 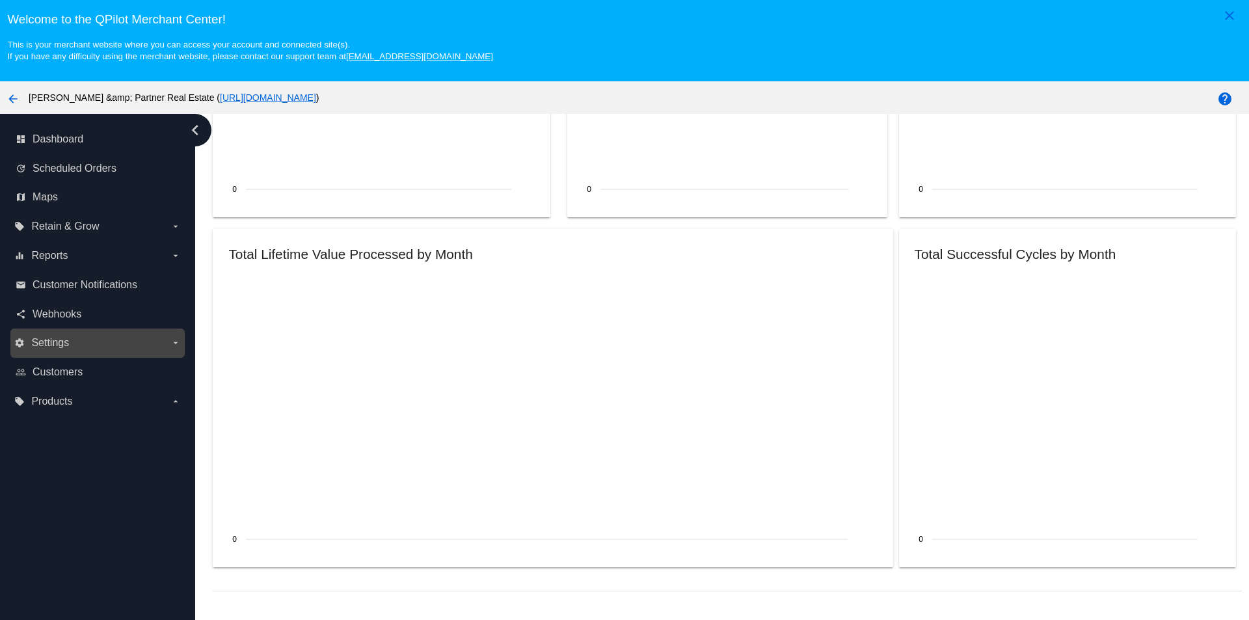 What do you see at coordinates (98, 372) in the screenshot?
I see `a: people_outline Customers` at bounding box center [98, 372].